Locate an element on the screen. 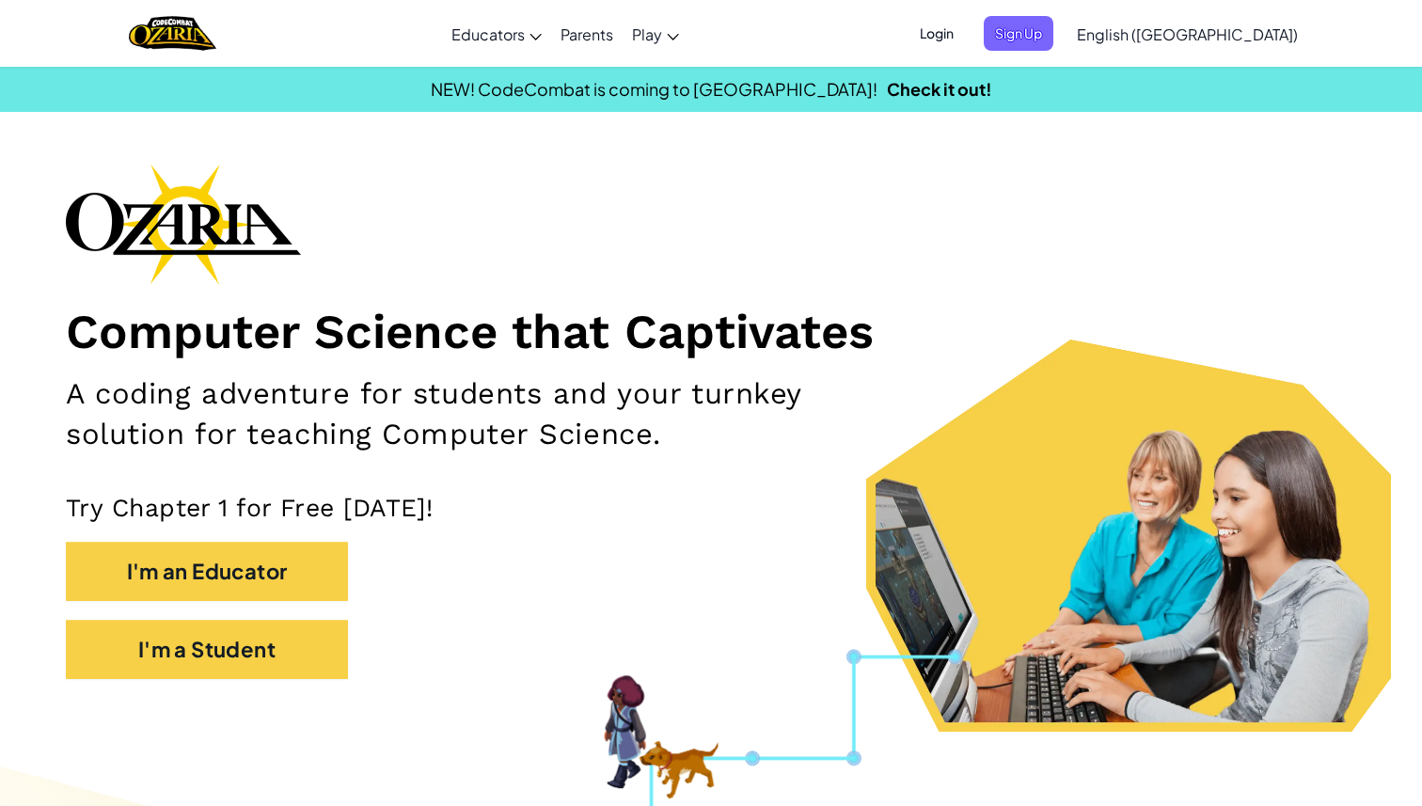 This screenshot has width=1422, height=806. button: I'm a Student is located at coordinates (207, 649).